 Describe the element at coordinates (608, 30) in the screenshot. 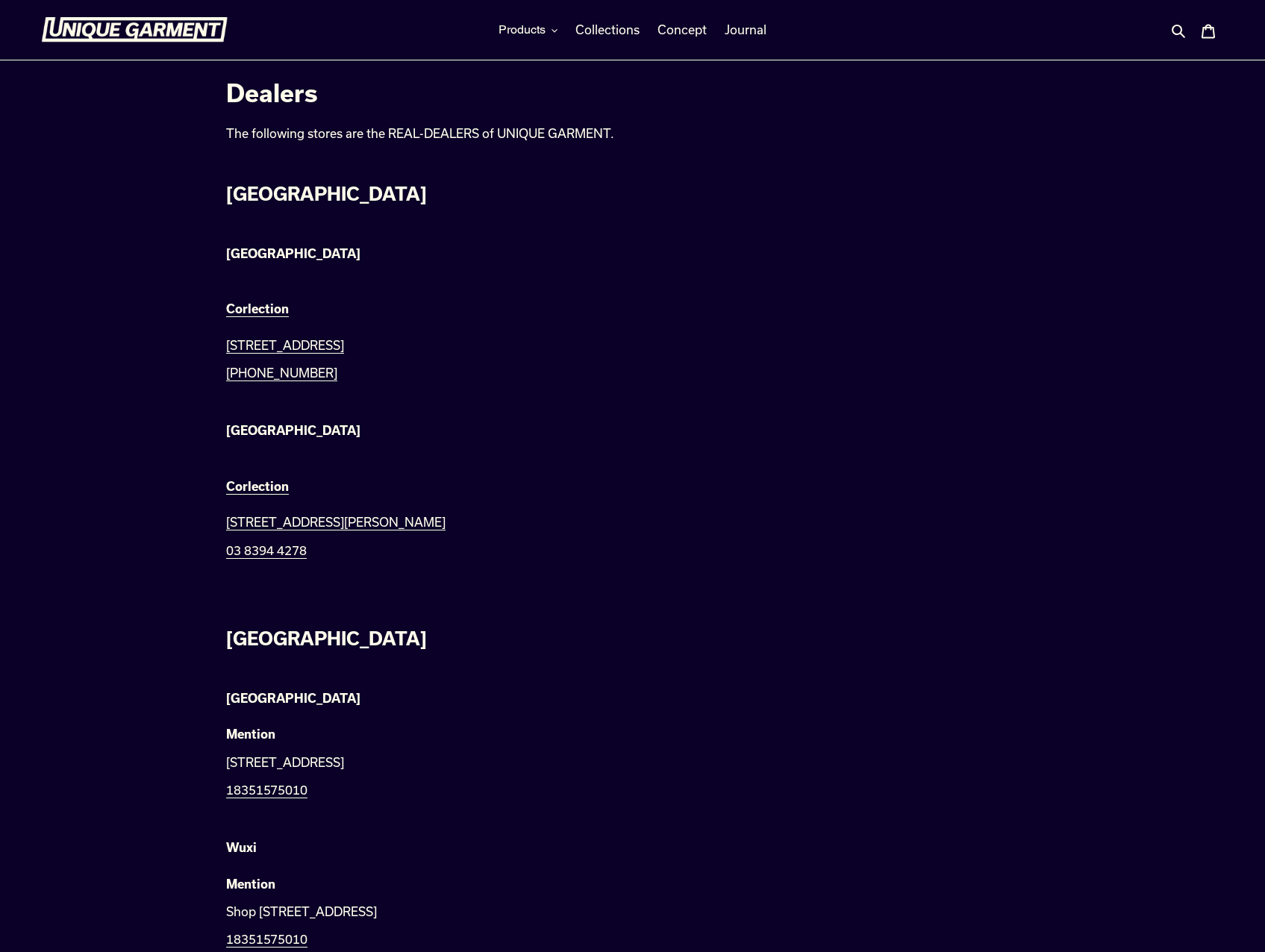

I see `span: Collections` at that location.